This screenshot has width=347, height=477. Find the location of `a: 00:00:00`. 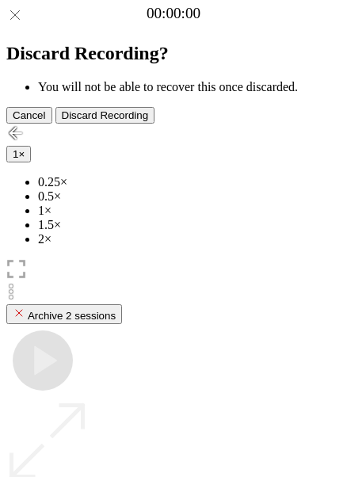

a: 00:00:00 is located at coordinates (173, 13).